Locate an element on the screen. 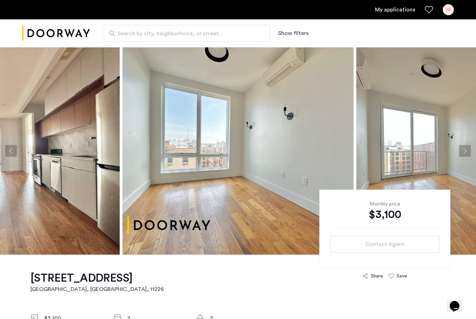  button: Previous apartment is located at coordinates (11, 151).